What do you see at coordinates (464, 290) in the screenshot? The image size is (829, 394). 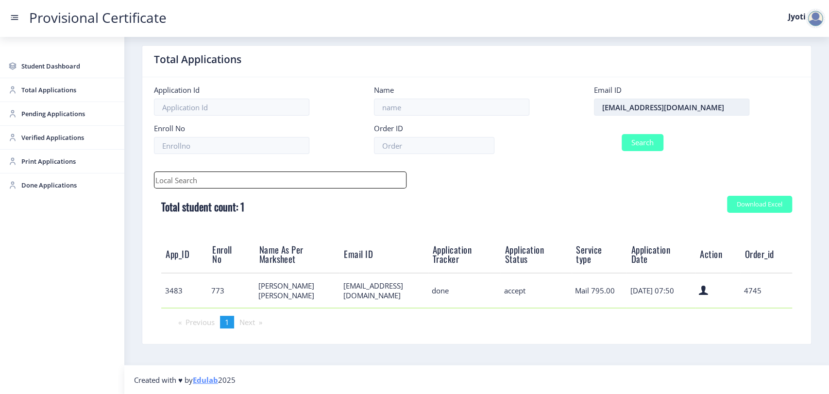 I see `td: done` at bounding box center [464, 290].